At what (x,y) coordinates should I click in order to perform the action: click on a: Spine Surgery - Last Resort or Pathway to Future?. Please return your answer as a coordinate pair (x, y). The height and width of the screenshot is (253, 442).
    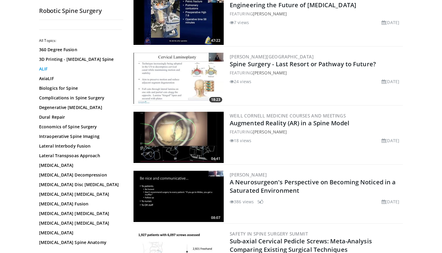
    Looking at the image, I should click on (303, 64).